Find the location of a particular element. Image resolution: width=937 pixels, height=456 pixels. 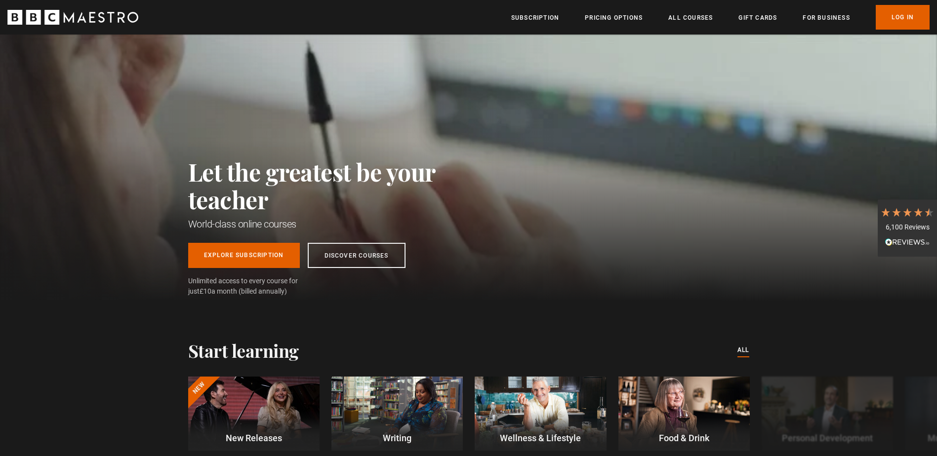

div: 6,100 ReviewsRead All Reviews is located at coordinates (907, 228).